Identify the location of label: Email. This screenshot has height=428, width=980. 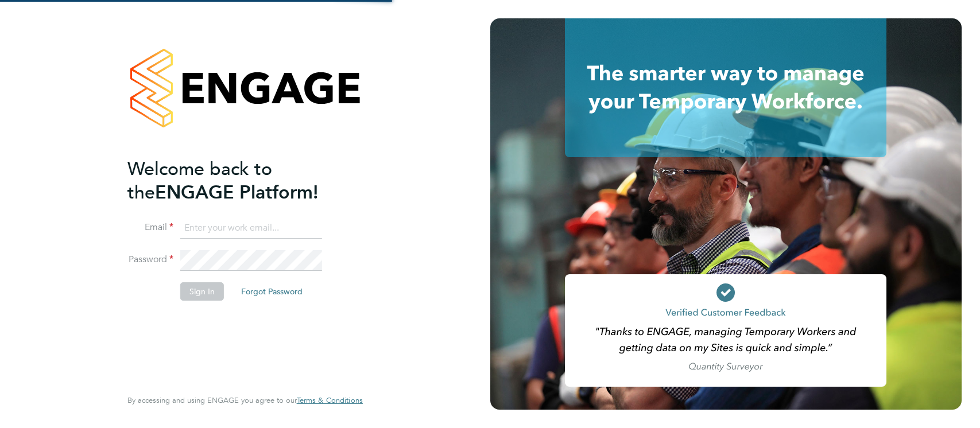
(150, 227).